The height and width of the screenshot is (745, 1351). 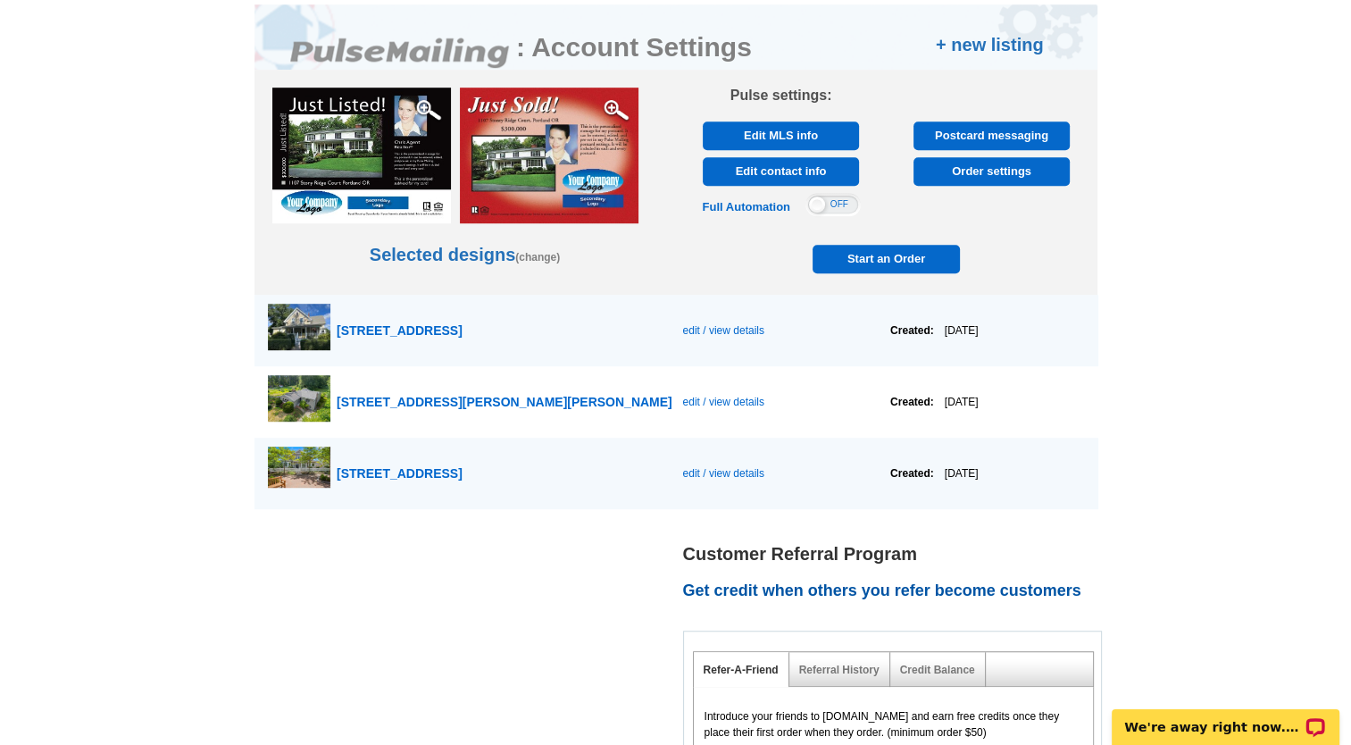 I want to click on img: thumb-68a52da5e06f9.jpg, so click(x=299, y=327).